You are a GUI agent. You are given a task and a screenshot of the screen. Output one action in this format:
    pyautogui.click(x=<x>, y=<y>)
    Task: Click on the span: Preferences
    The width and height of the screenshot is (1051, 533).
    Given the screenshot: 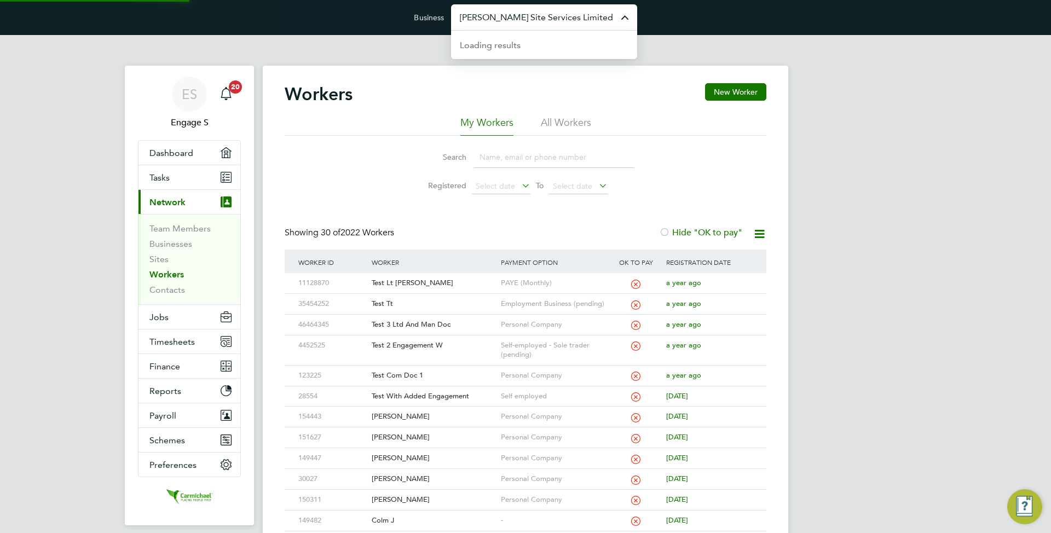 What is the action you would take?
    pyautogui.click(x=173, y=465)
    